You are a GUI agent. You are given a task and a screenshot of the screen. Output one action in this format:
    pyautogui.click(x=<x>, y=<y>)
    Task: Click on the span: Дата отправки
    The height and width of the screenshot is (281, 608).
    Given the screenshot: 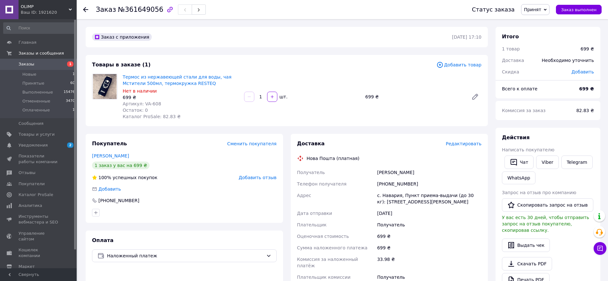 What is the action you would take?
    pyautogui.click(x=315, y=213)
    